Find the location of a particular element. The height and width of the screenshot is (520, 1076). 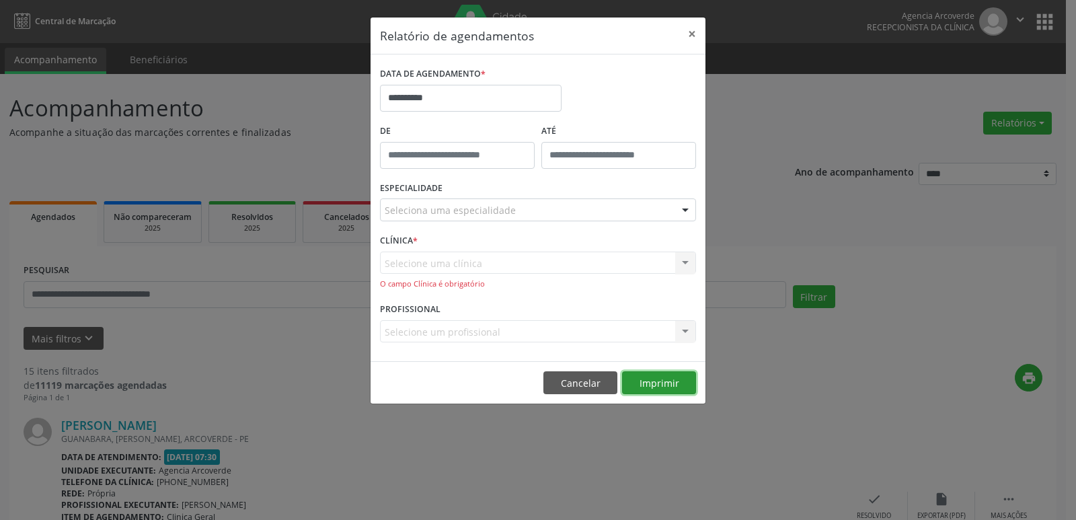

button: Cancelar is located at coordinates (580, 383).